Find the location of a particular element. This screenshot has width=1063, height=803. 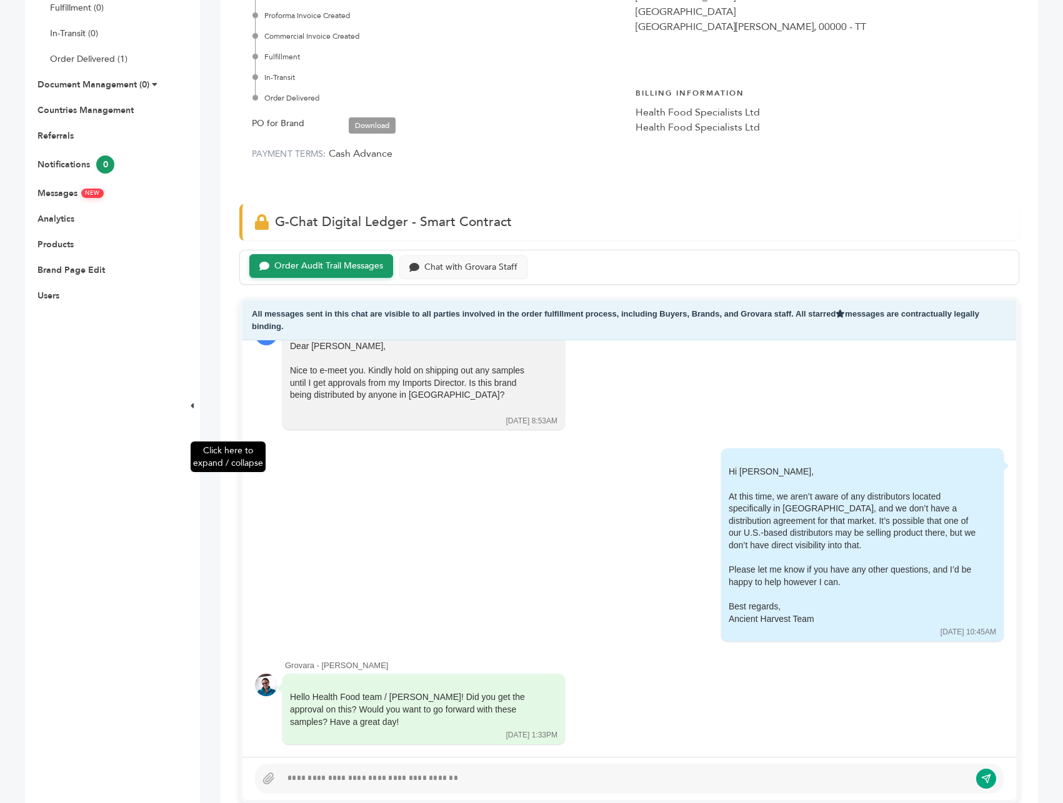

label: PO for Brand is located at coordinates (278, 124).